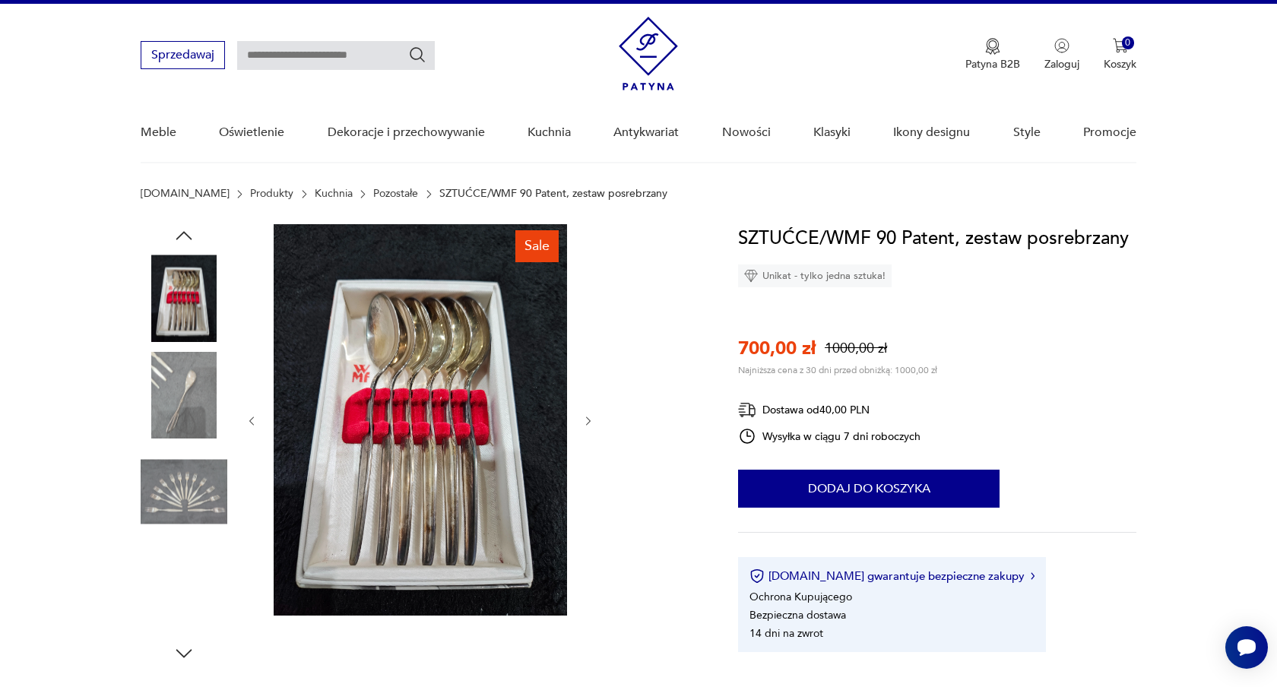 The width and height of the screenshot is (1277, 687). I want to click on button: Sprzedawaj, so click(182, 55).